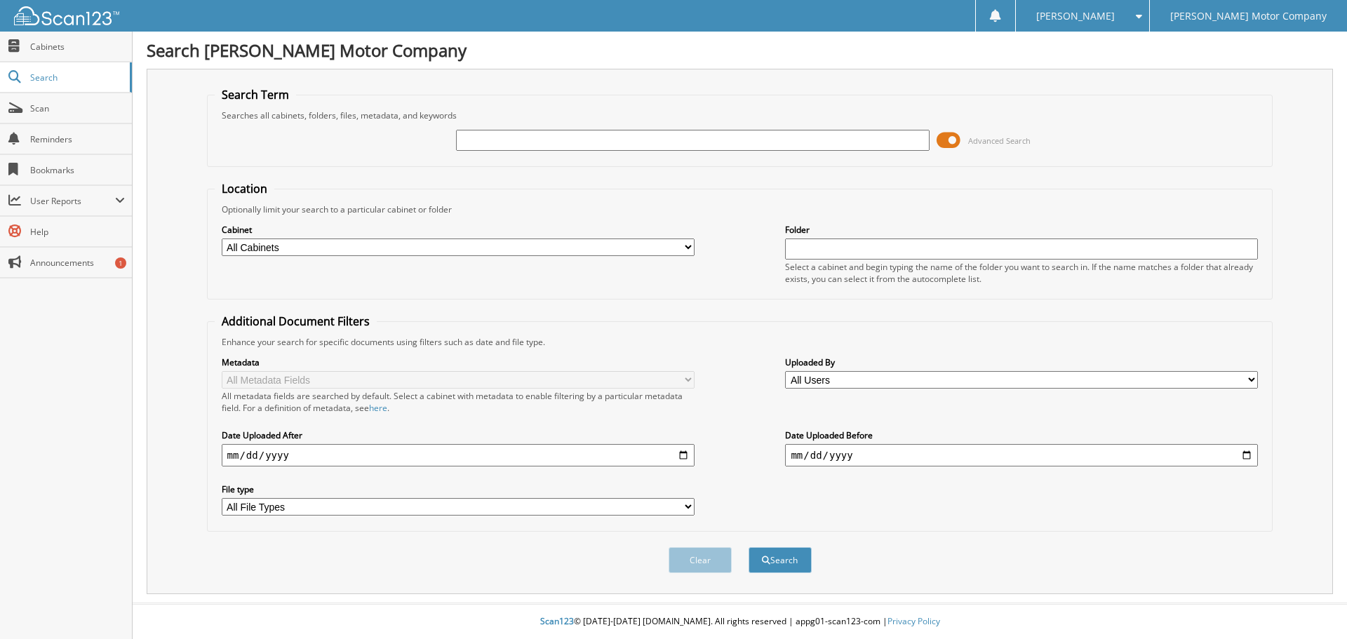 The width and height of the screenshot is (1347, 639). Describe the element at coordinates (77, 262) in the screenshot. I see `span: Announcements` at that location.